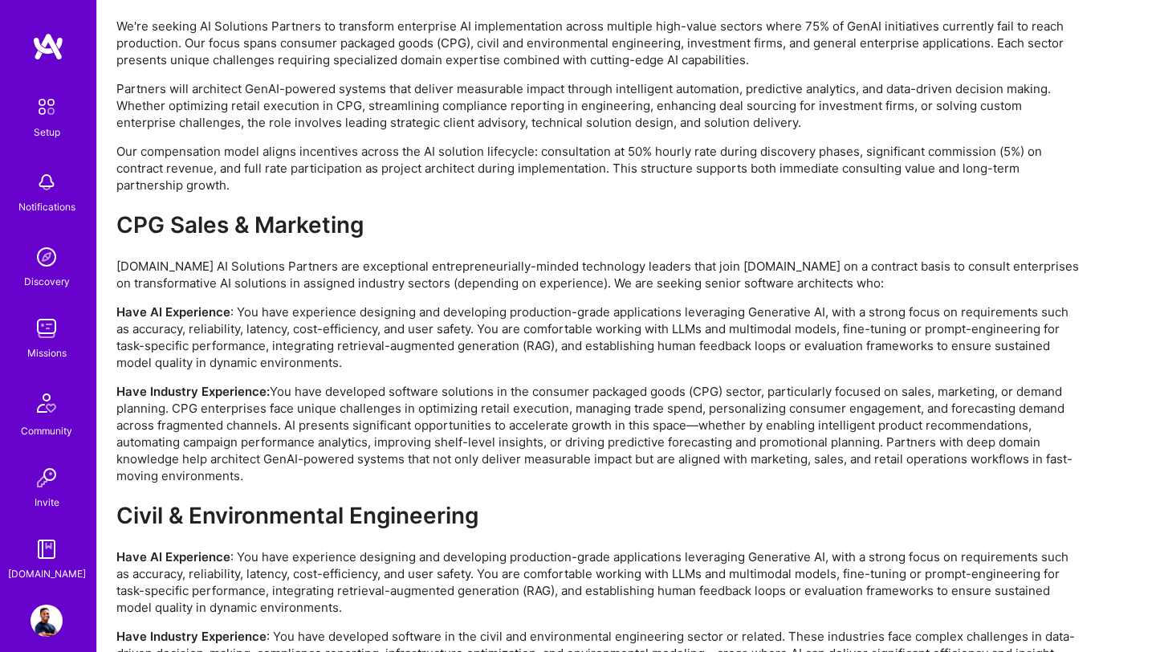  I want to click on img: bell, so click(47, 182).